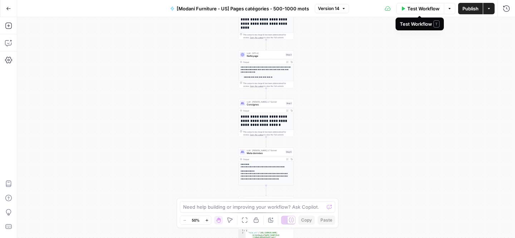  Describe the element at coordinates (266, 200) in the screenshot. I see `div: Write Liquid TextWrite Liquid TextStep 6` at that location.